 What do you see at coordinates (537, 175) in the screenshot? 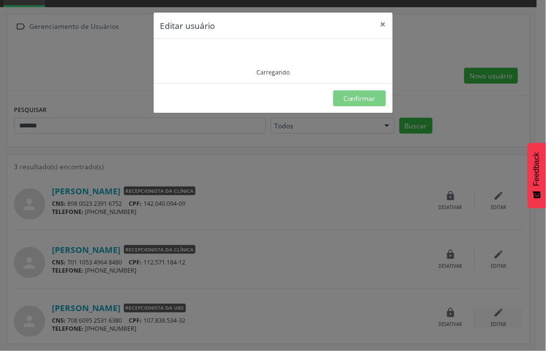
I see `button: Feedback - Mostrar pesquisa` at bounding box center [537, 175].